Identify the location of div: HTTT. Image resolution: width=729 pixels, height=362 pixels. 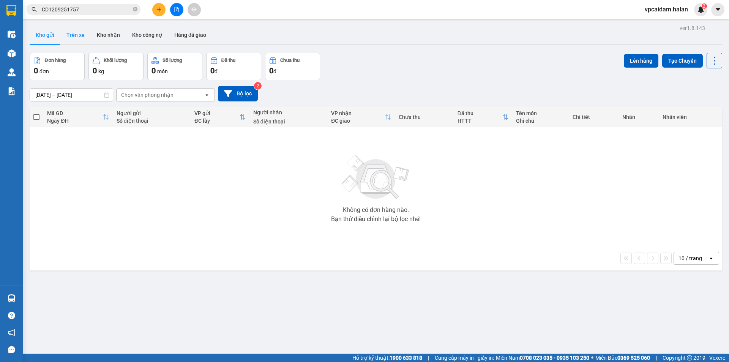
(480, 121).